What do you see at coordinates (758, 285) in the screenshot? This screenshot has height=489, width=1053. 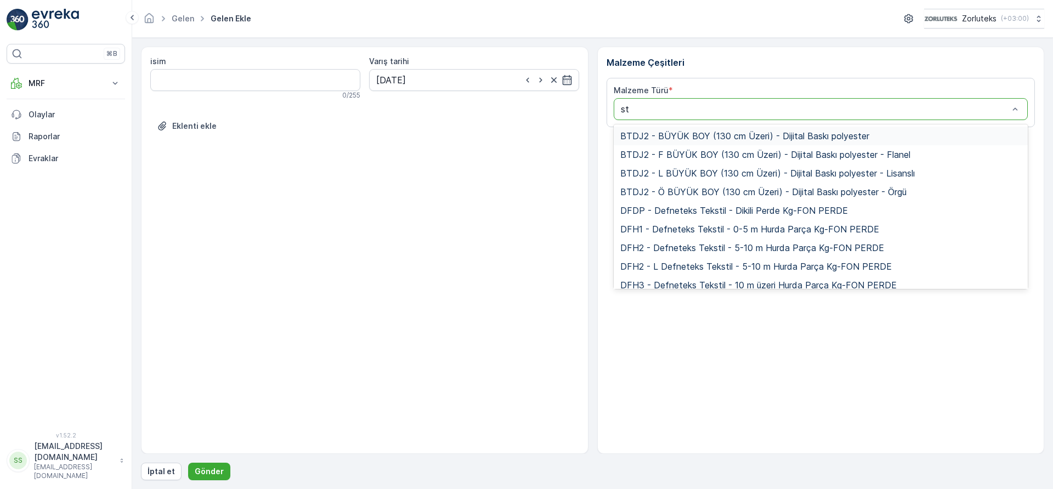 I see `span: DFH3 - Defneteks Tekstil - 10 m üzeri Hurda Parça Kg-FON PERDE` at bounding box center [758, 285].